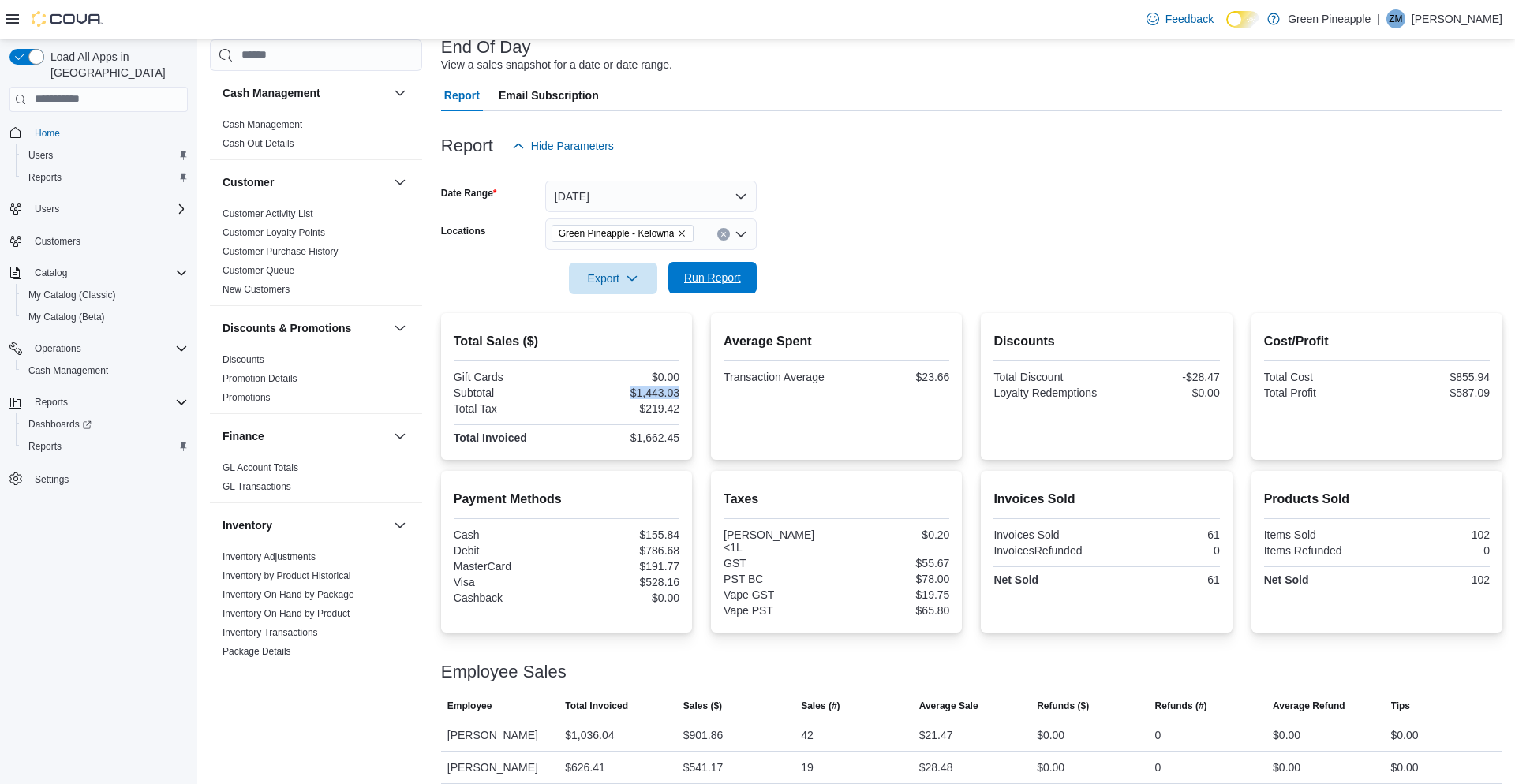  What do you see at coordinates (256, 651) in the screenshot?
I see `span: Package Details` at bounding box center [256, 651].